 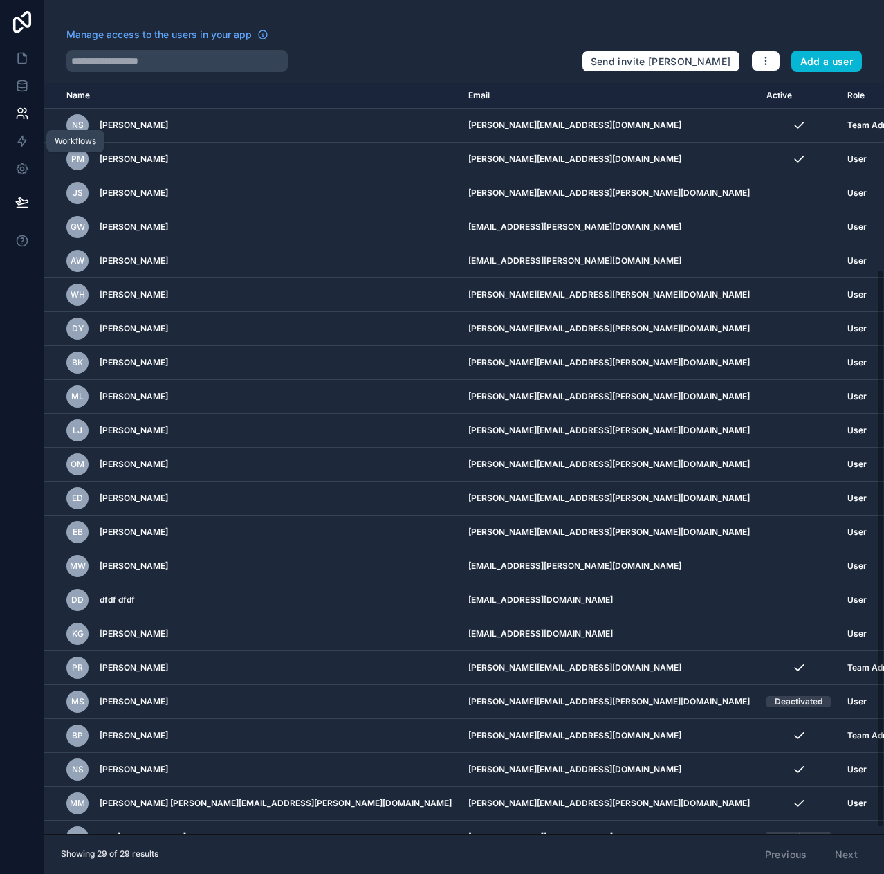 I want to click on span: DM, so click(x=77, y=837).